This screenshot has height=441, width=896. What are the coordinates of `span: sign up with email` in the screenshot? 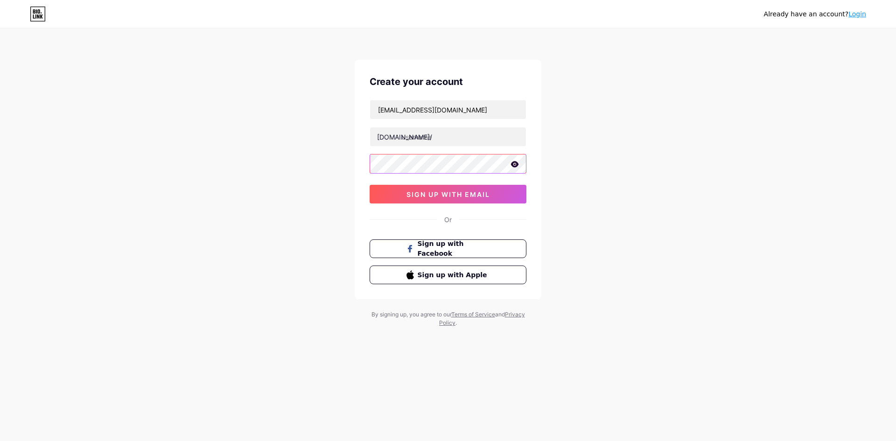 It's located at (448, 194).